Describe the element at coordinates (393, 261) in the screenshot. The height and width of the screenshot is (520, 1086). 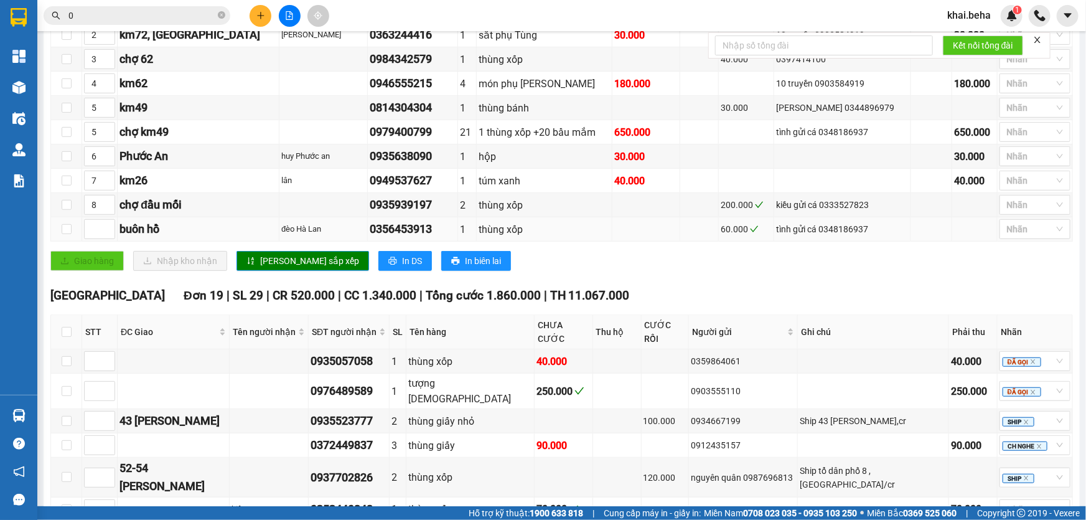
I see `span: printer` at that location.